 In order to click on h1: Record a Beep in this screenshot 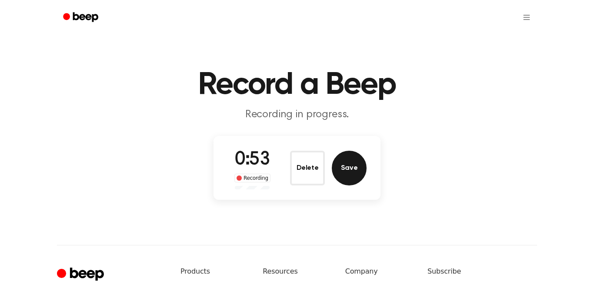, I will do `click(297, 85)`.